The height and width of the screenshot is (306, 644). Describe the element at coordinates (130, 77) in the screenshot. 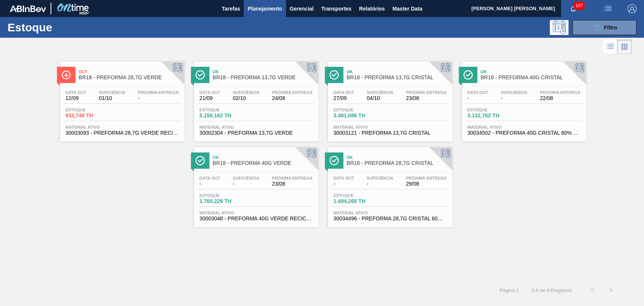

I see `span: BR18 - PREFORMA 28,7G VERDE` at that location.